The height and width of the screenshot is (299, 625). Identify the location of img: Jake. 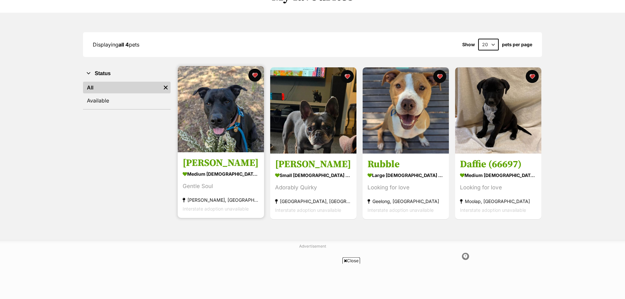
(221, 109).